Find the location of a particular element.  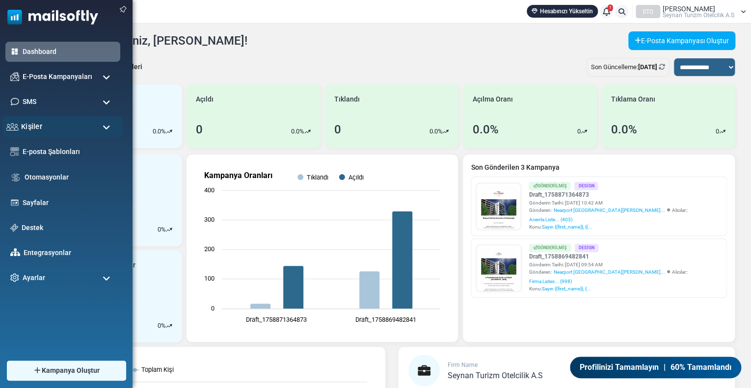

text: Draft_1758869482841 is located at coordinates (386, 320).